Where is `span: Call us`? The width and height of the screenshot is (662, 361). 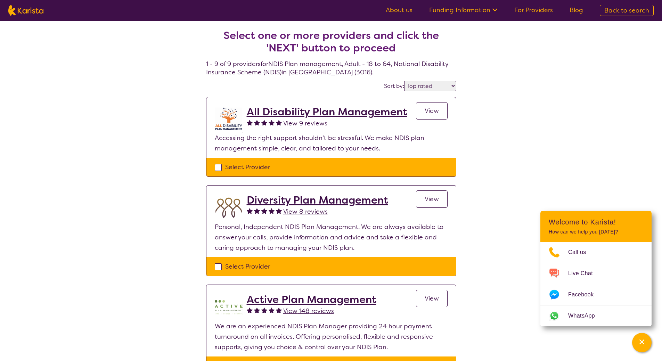
span: Call us is located at coordinates (582, 252).